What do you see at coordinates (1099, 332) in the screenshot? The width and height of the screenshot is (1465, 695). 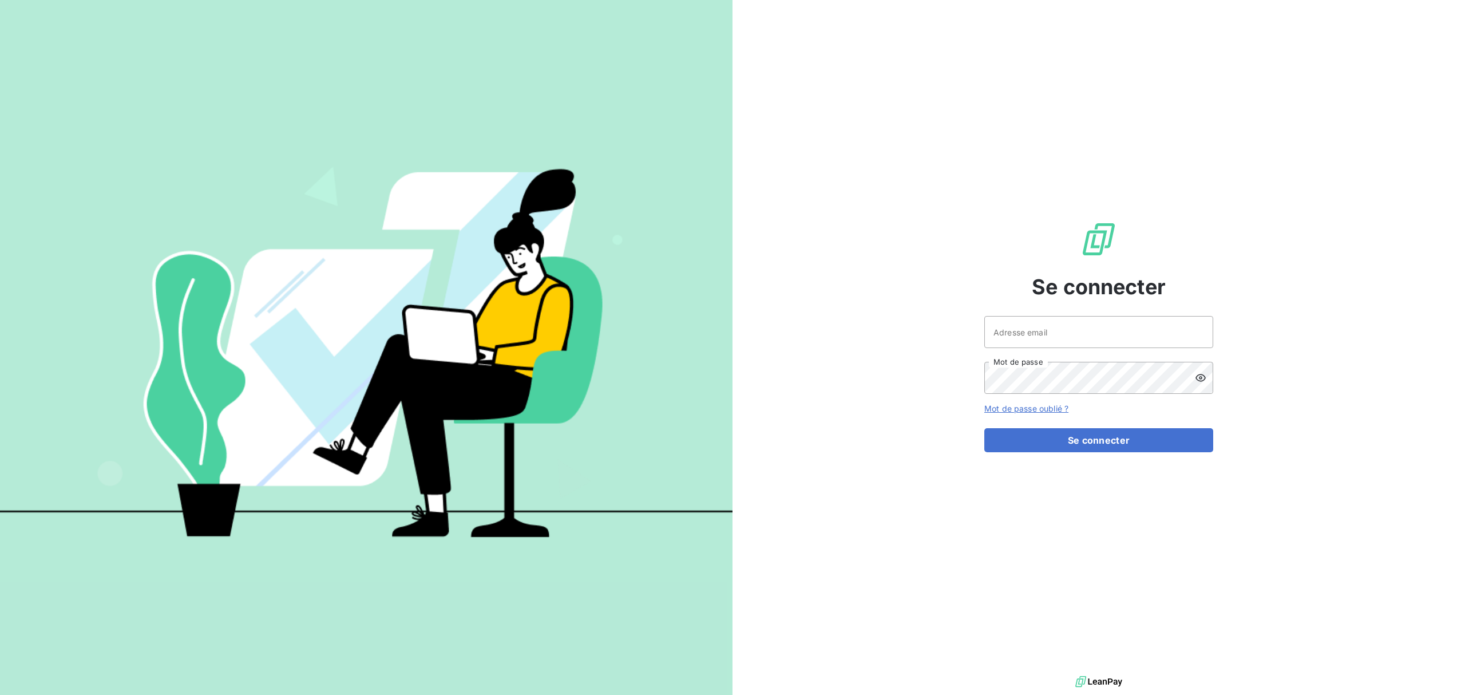 I see `input: placeholder` at bounding box center [1099, 332].